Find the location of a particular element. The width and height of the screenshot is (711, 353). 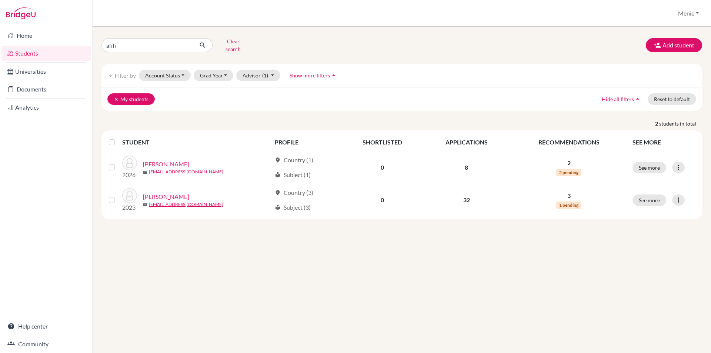

p: 2026 is located at coordinates (130, 175).